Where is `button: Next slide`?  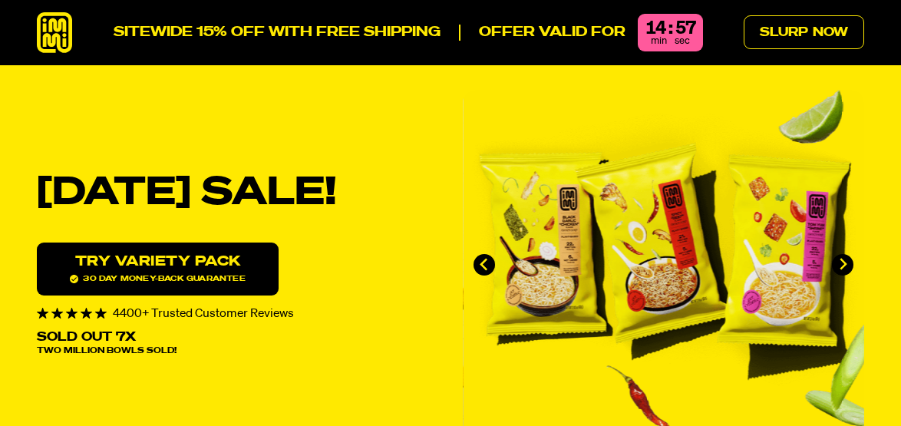
button: Next slide is located at coordinates (843, 265).